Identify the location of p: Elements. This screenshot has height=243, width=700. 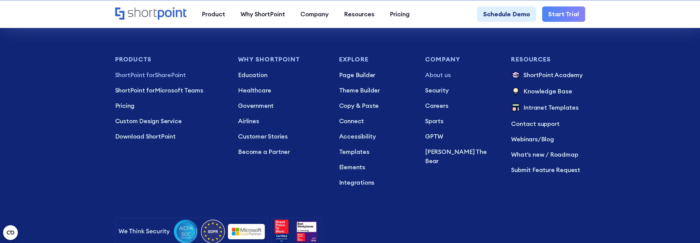
(376, 167).